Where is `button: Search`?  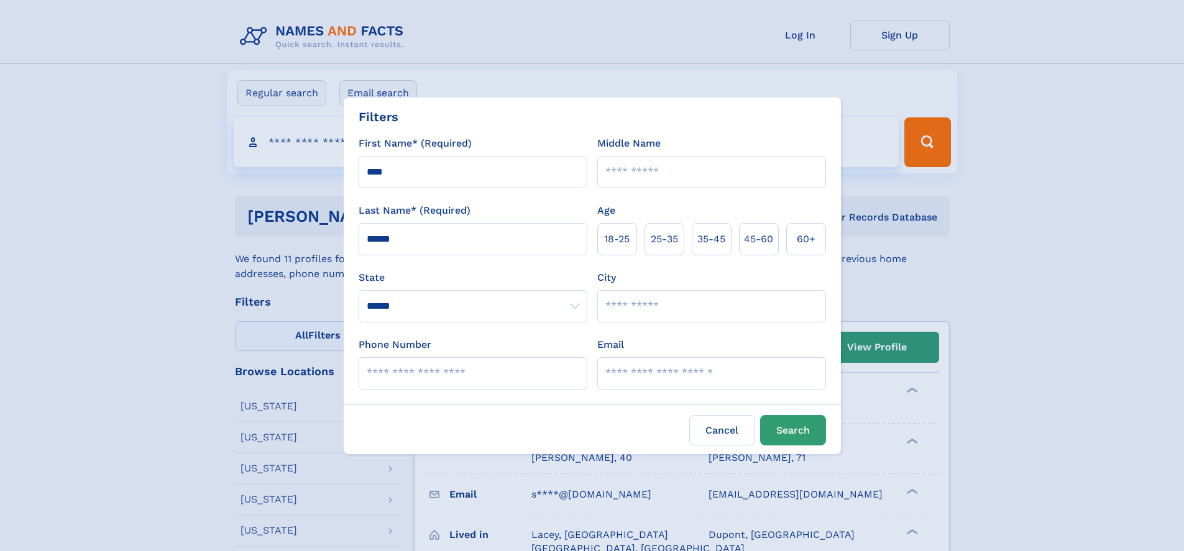 button: Search is located at coordinates (793, 430).